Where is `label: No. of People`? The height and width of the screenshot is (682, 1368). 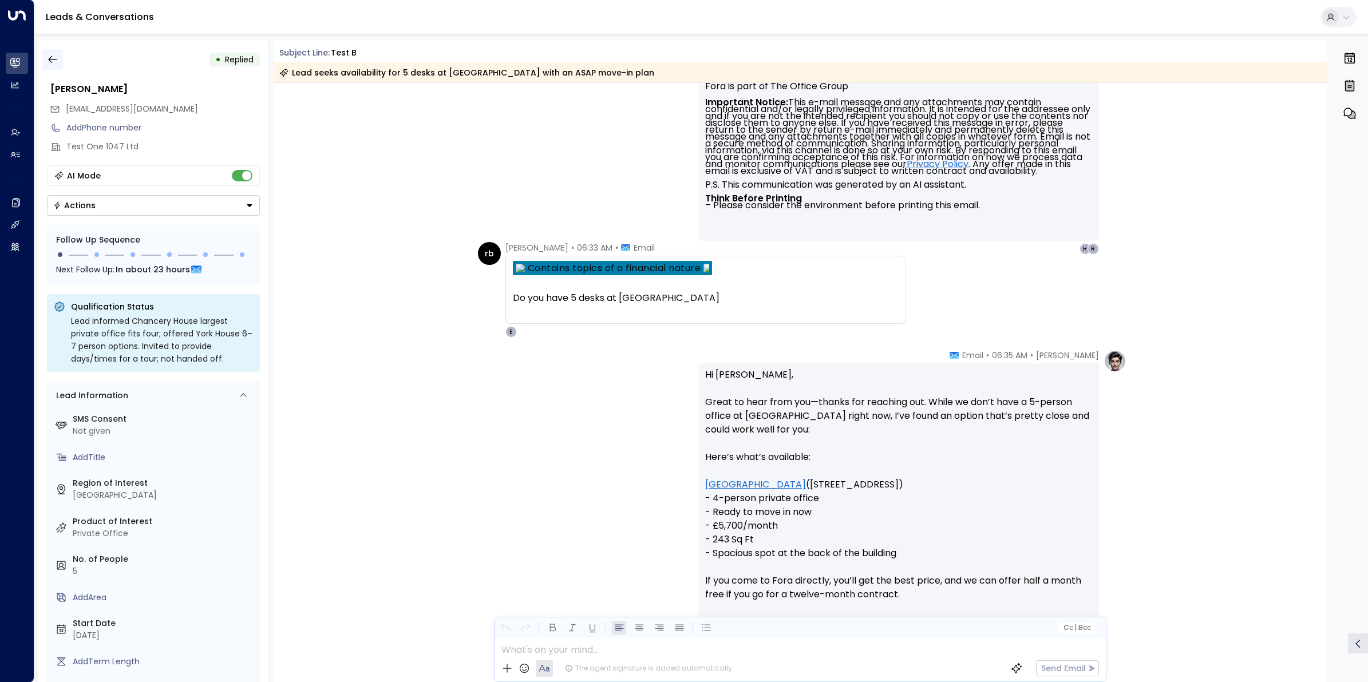 label: No. of People is located at coordinates (164, 559).